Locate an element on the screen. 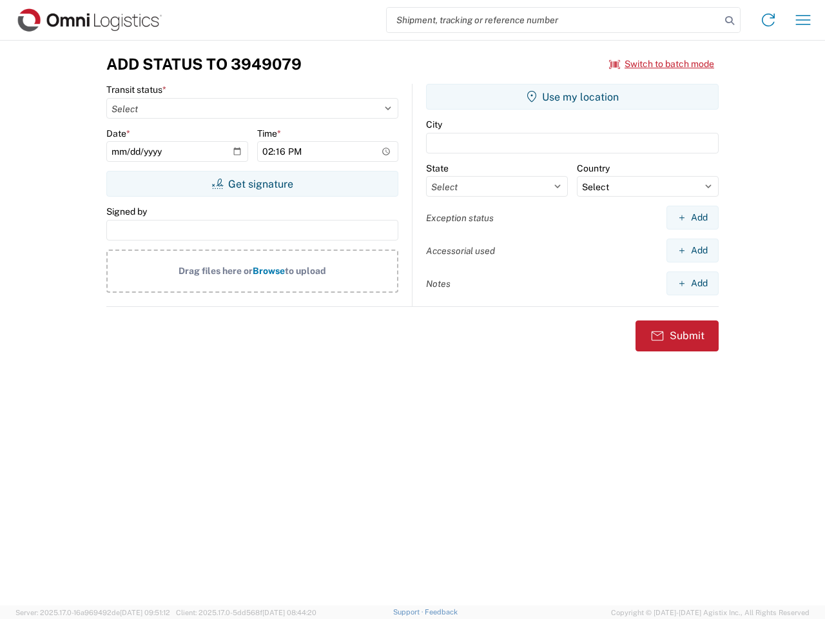  label: Signed by is located at coordinates (126, 211).